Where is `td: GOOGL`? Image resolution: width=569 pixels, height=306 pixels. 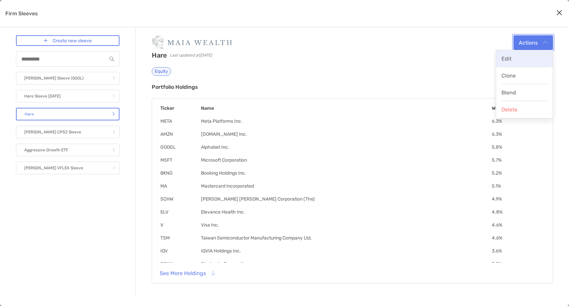
td: GOOGL is located at coordinates (180, 147).